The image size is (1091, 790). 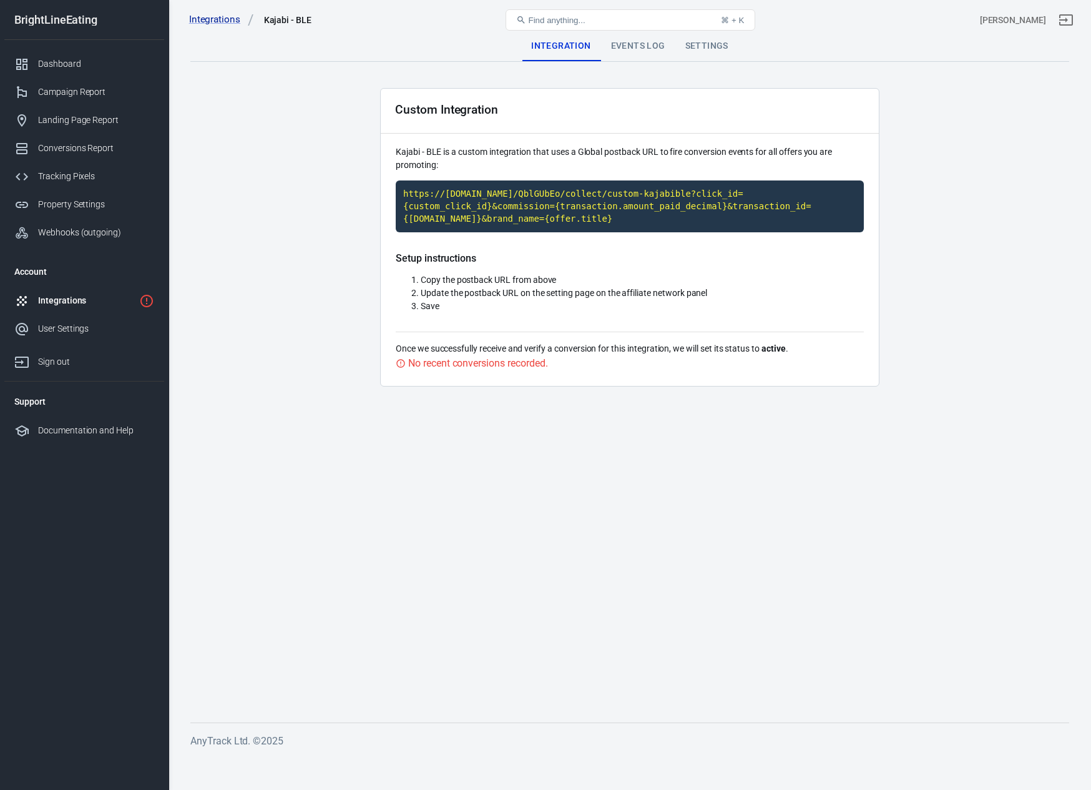 I want to click on div: Settings, so click(x=707, y=46).